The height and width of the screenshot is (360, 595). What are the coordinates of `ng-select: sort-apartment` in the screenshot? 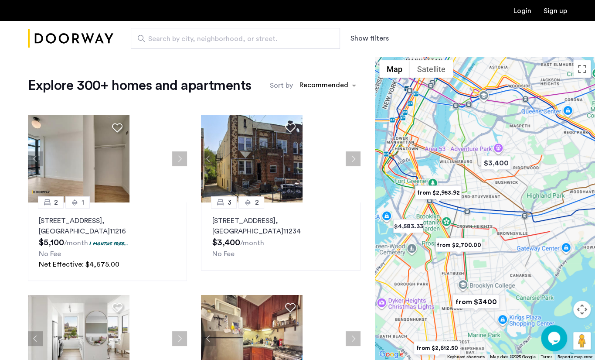 It's located at (328, 85).